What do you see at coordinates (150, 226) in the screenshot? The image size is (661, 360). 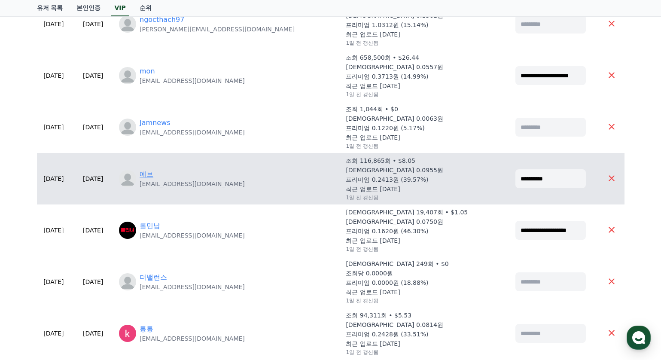 I see `a: 롤민남` at bounding box center [150, 226].